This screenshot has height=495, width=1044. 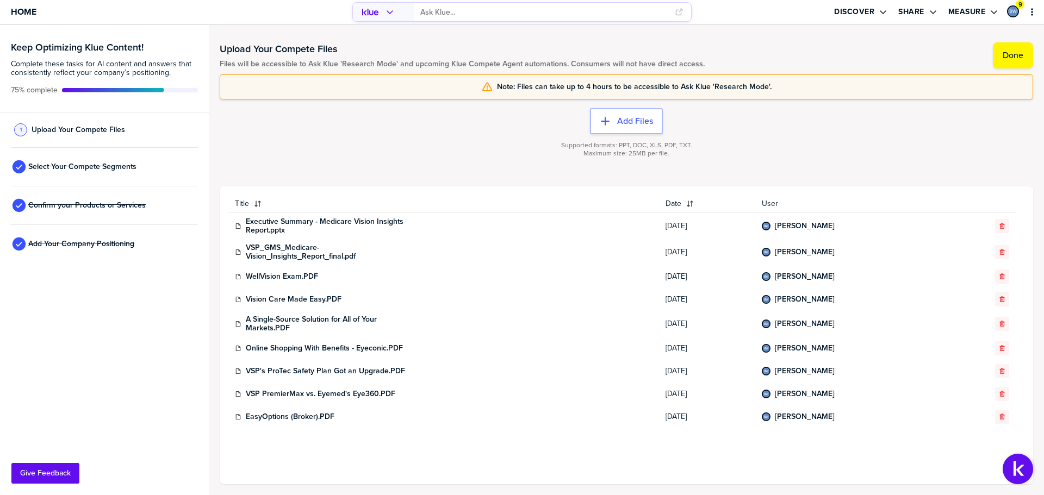 I want to click on a: VSP PremierMax vs. Eyemed's Eye360.PDF, so click(x=320, y=394).